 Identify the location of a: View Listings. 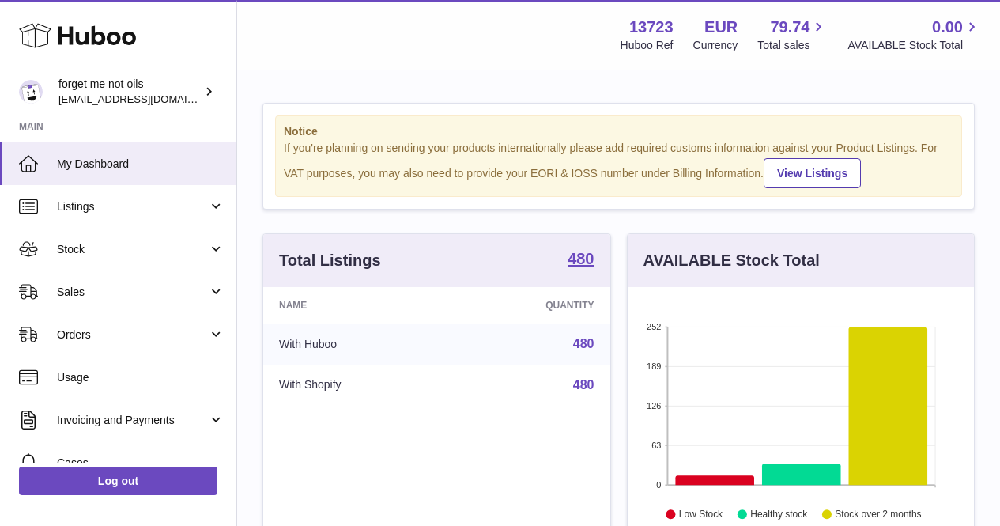
(812, 173).